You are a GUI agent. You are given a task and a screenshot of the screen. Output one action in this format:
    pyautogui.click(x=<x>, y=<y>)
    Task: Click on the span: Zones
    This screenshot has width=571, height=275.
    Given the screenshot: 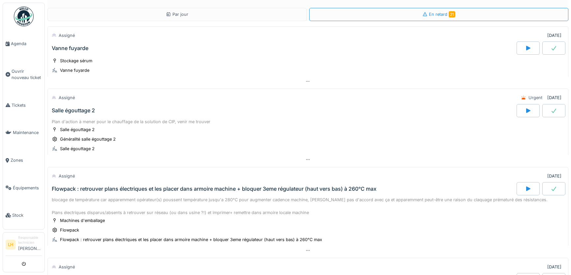 What is the action you would take?
    pyautogui.click(x=26, y=160)
    